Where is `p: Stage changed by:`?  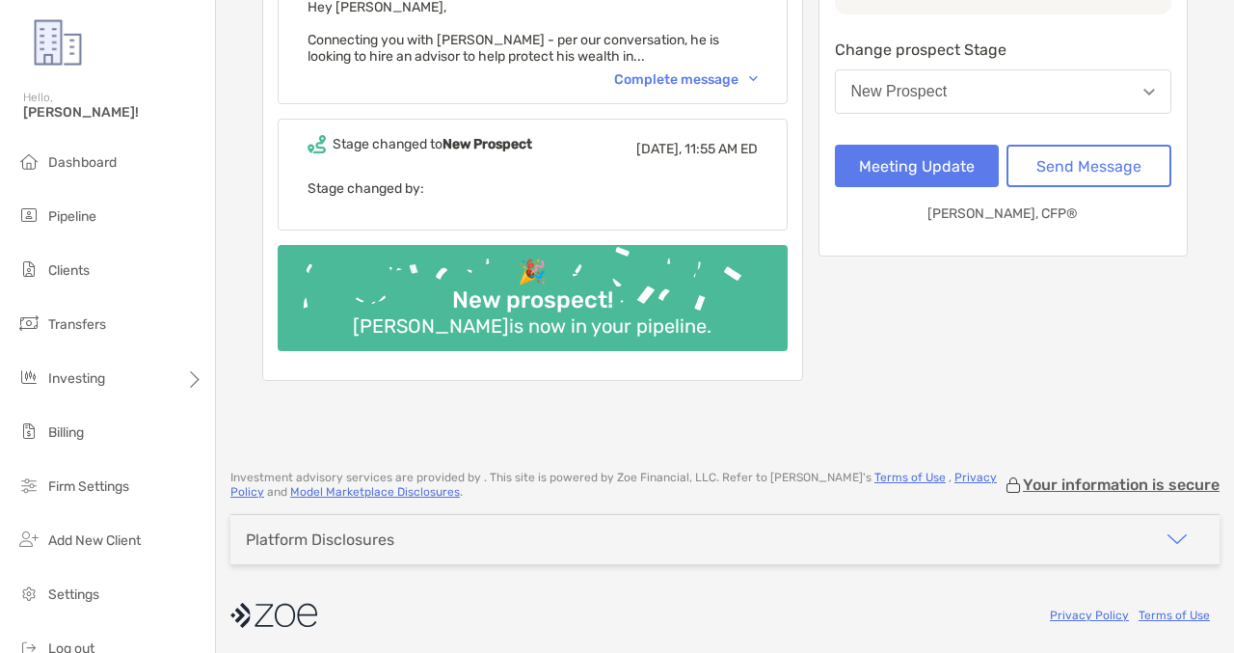 p: Stage changed by: is located at coordinates (532, 188).